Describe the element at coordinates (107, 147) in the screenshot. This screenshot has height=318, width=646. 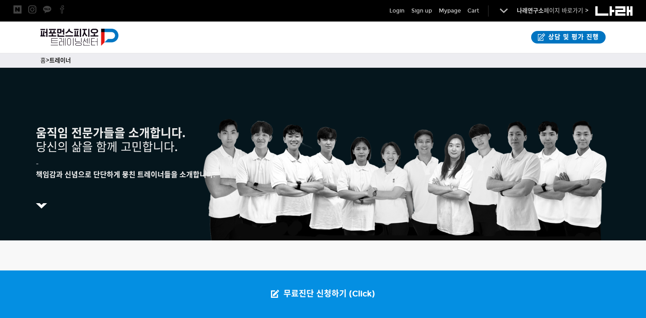
I see `span: 당신의 삶을 함께 고민합니다.` at that location.